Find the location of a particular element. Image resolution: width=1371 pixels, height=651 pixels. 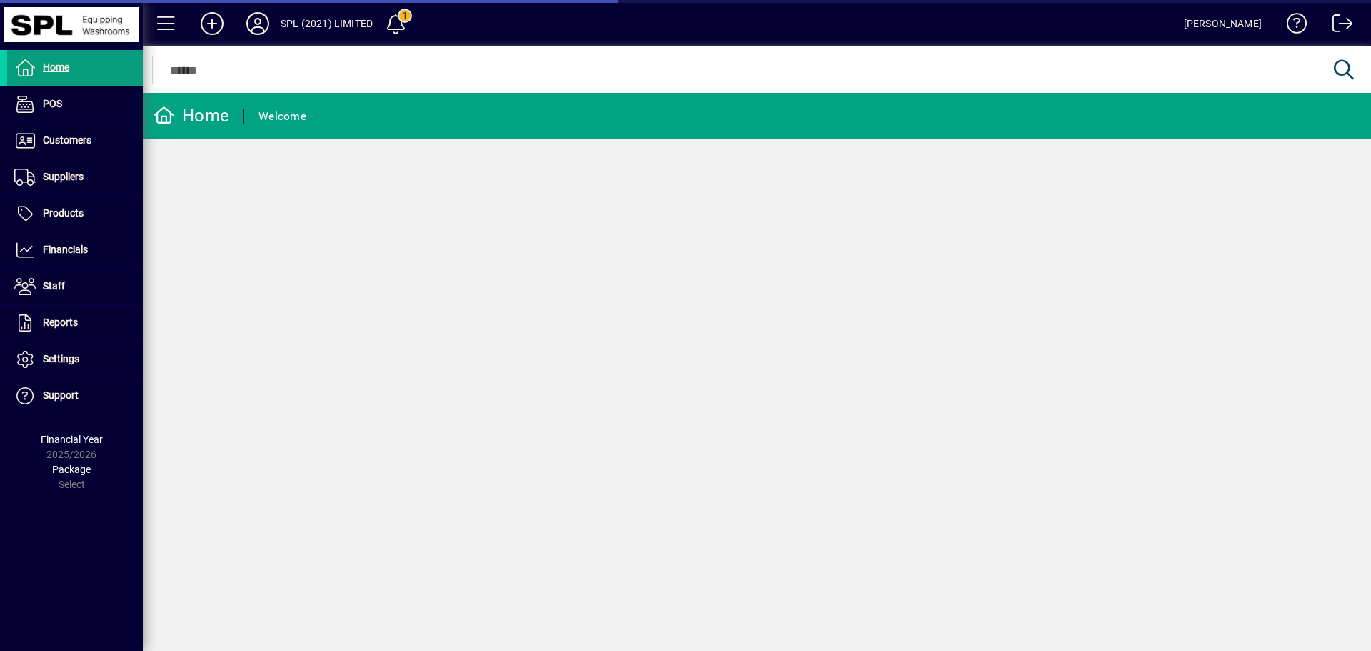

span: Financials is located at coordinates (65, 249).